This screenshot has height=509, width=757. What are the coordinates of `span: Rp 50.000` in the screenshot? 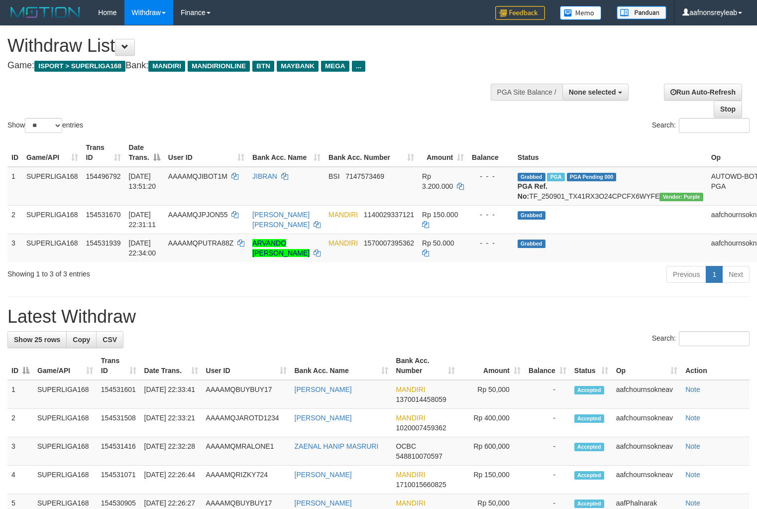 It's located at (438, 243).